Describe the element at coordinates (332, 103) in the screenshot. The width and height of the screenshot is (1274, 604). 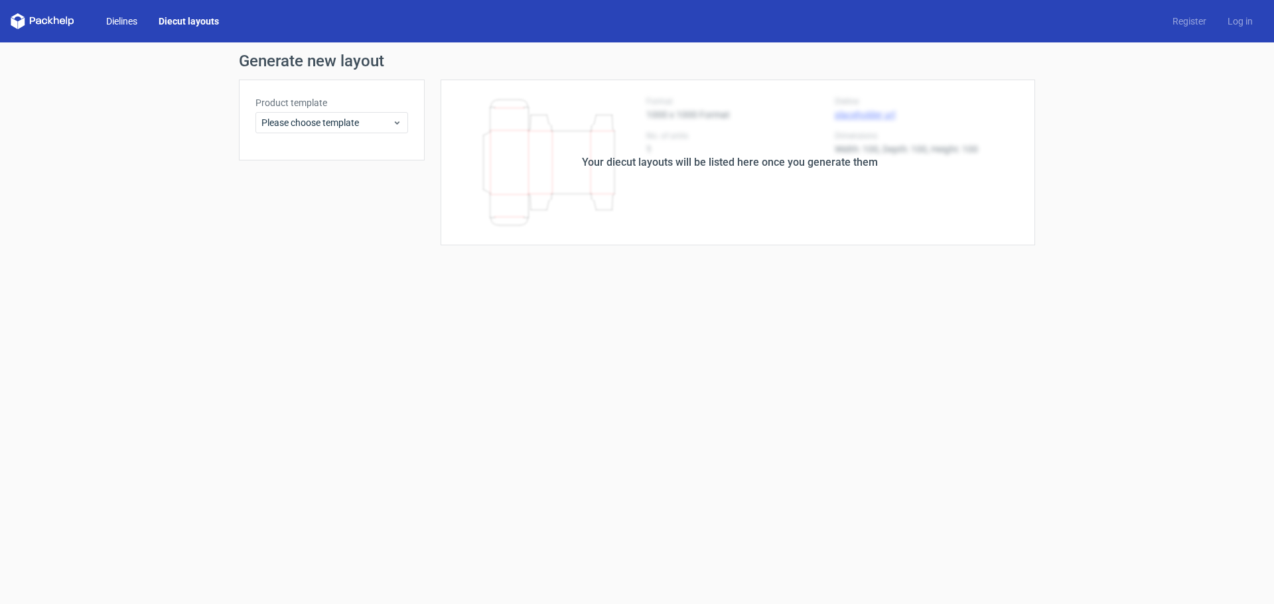
I see `label: Product template` at that location.